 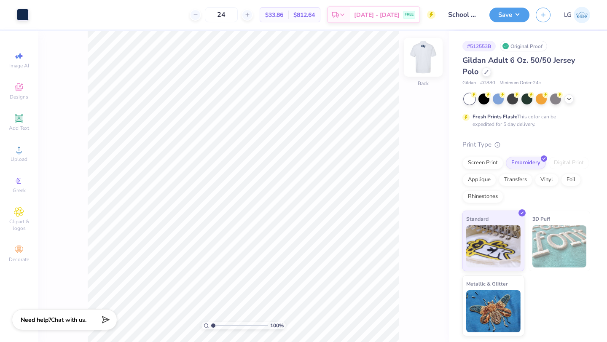 I want to click on div: Vinyl, so click(x=547, y=180).